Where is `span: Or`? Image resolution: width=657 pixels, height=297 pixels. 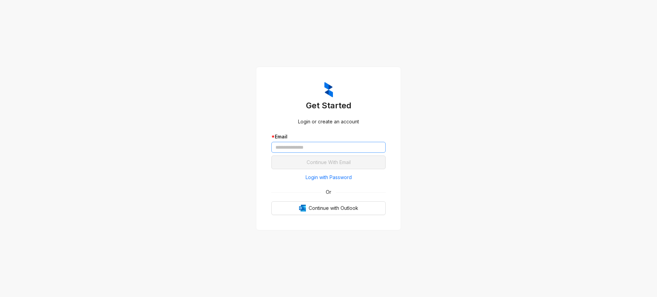
span: Or is located at coordinates (328, 192).